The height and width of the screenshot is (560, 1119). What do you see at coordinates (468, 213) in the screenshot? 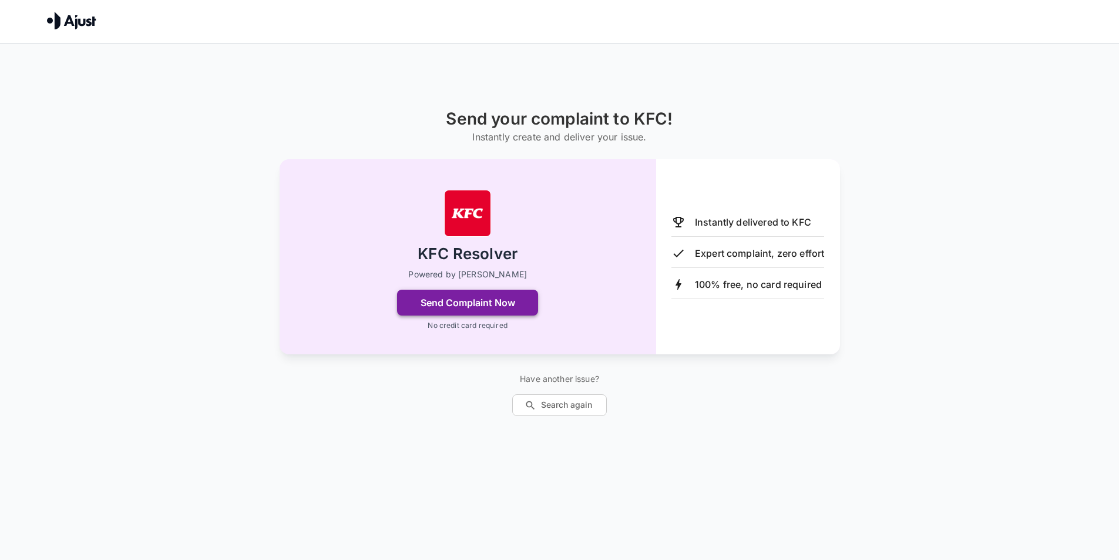
I see `img: KFC` at bounding box center [468, 213].